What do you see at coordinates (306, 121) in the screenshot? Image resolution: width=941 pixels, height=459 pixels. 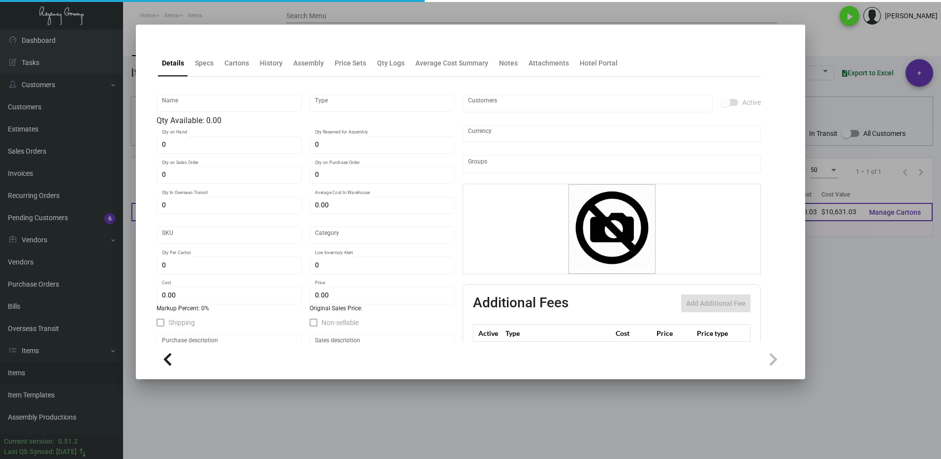 I see `div: Qty Available: 0.00` at bounding box center [306, 121].